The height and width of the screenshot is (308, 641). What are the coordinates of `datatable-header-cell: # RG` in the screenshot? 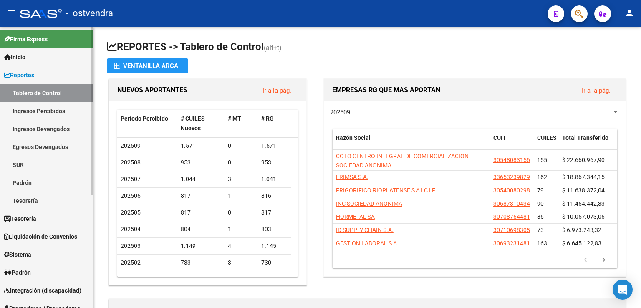 It's located at (275, 124).